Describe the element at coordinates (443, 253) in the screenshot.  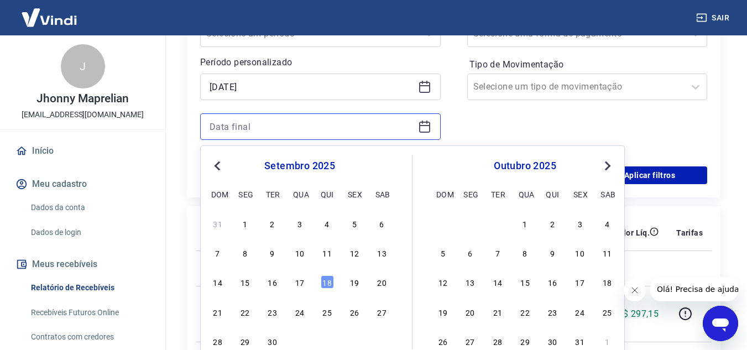
I see `div: Choose domingo, 5 de outubro de 2025` at that location.